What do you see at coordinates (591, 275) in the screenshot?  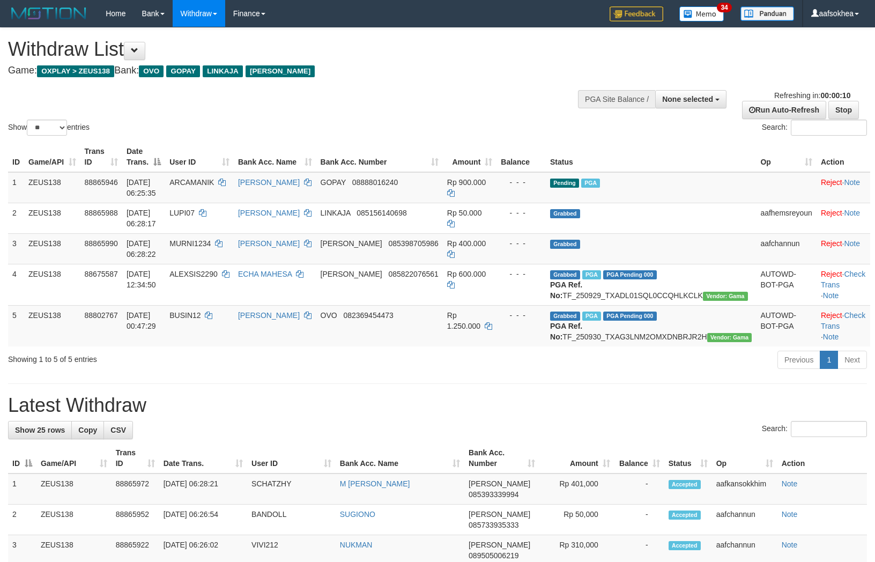 I see `span: Marked by aafpengsreynich` at bounding box center [591, 275].